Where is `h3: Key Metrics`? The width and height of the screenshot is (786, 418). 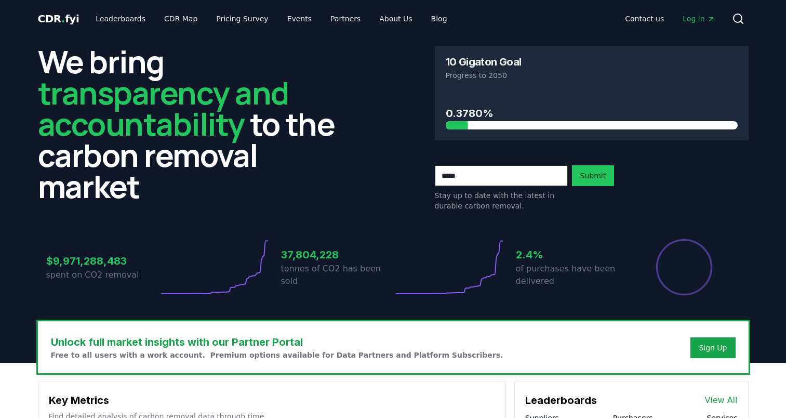
h3: Key Metrics is located at coordinates (272, 400).